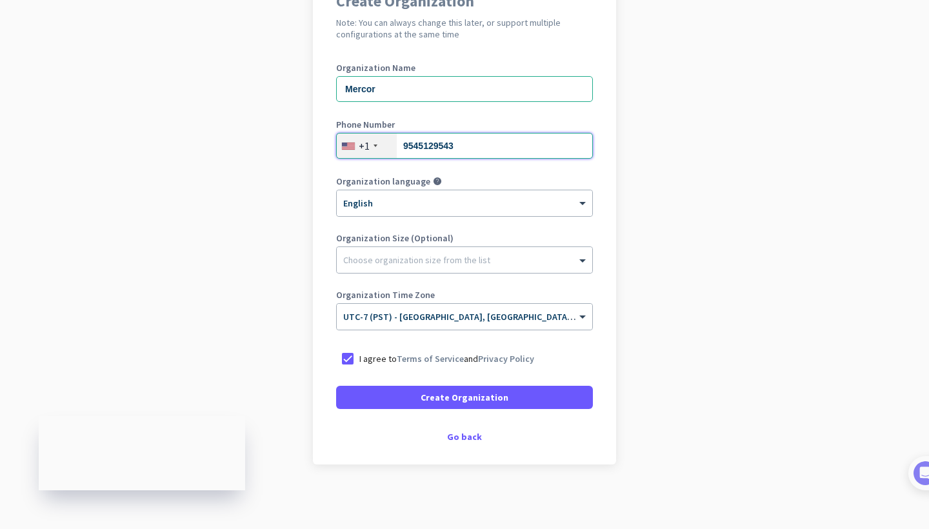  Describe the element at coordinates (464, 28) in the screenshot. I see `h2: Note: You can always change this later, or support multiple configurations at the same time` at that location.